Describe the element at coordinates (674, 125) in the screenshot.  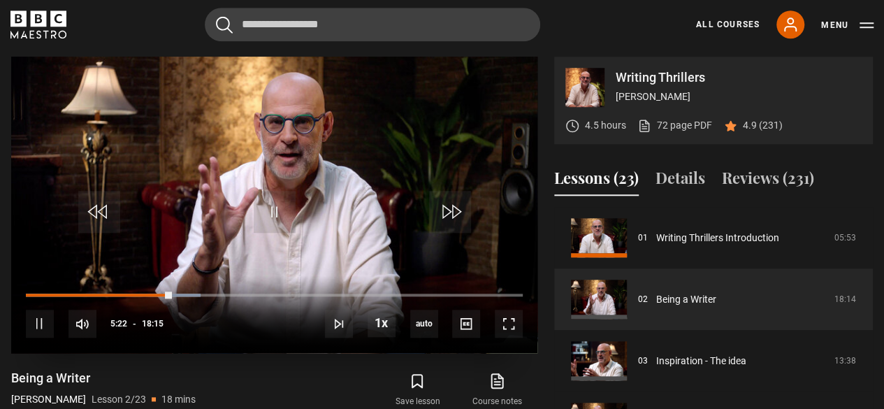
I see `a: 72 page PDF` at that location.